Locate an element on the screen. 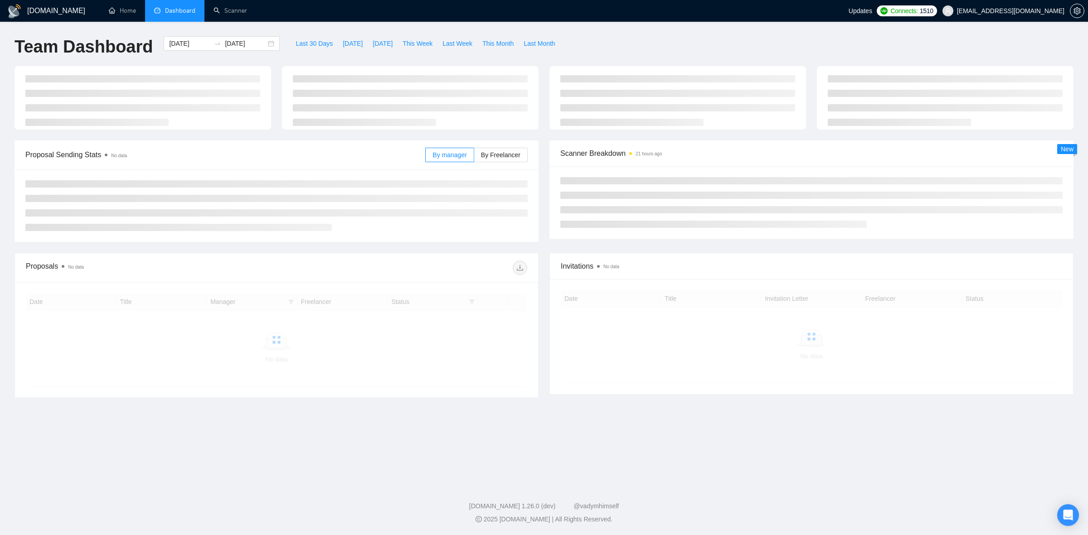 The width and height of the screenshot is (1088, 535). button: This Week is located at coordinates (417, 44).